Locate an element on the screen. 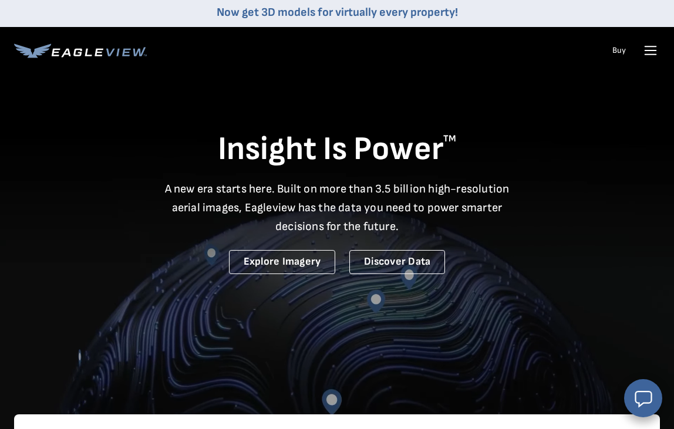  p: A new era starts here. Built on more than 3.5 billion high-resolution aerial images, Eagleview ha... is located at coordinates (337, 208).